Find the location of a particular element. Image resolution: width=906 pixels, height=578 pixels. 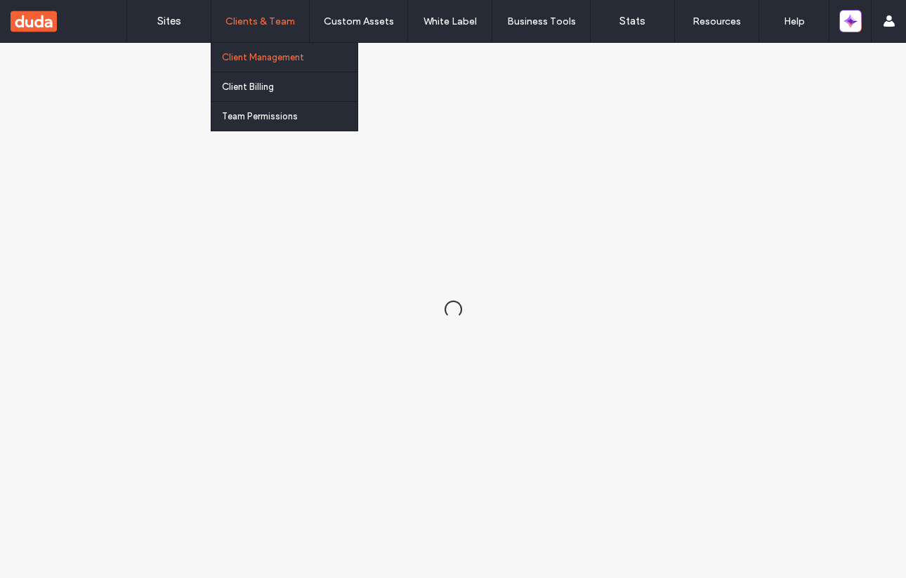

label: Clients & Team is located at coordinates (260, 21).